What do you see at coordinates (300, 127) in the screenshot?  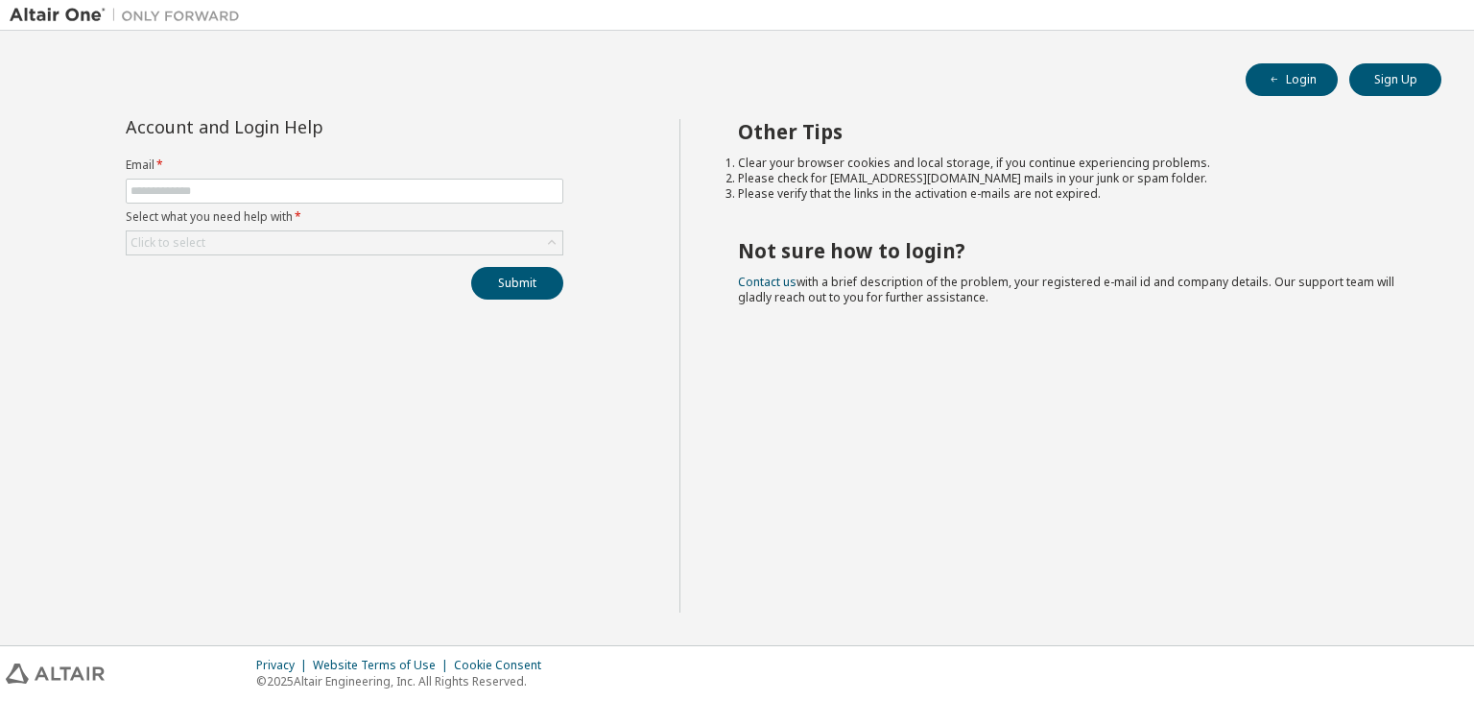 I see `div: Account and Login Help` at bounding box center [300, 127].